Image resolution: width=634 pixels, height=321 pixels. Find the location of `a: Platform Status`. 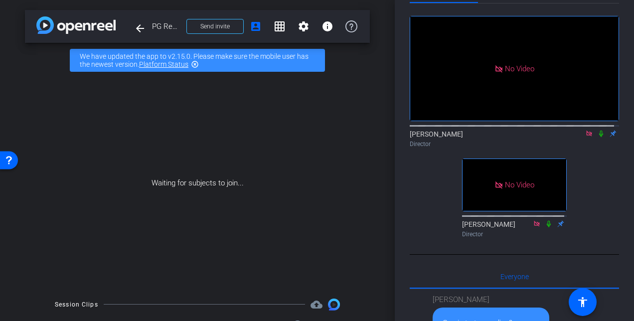

a: Platform Status is located at coordinates (163, 64).